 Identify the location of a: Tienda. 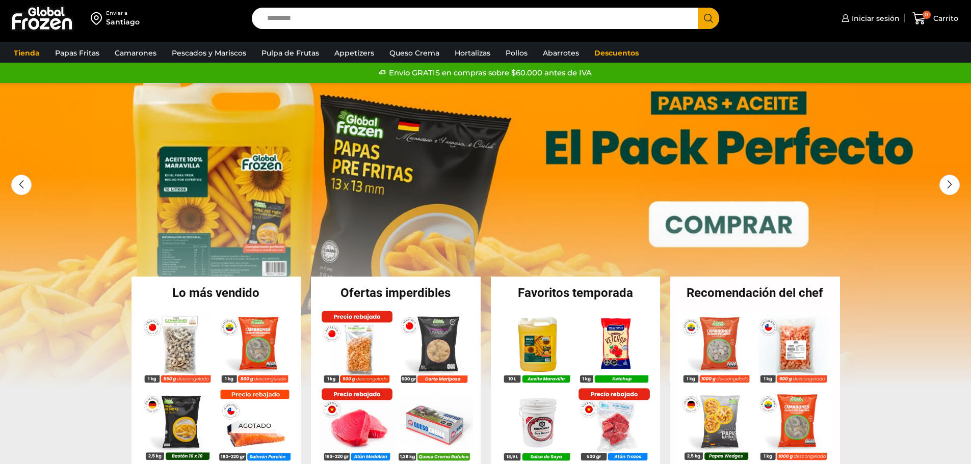
(27, 53).